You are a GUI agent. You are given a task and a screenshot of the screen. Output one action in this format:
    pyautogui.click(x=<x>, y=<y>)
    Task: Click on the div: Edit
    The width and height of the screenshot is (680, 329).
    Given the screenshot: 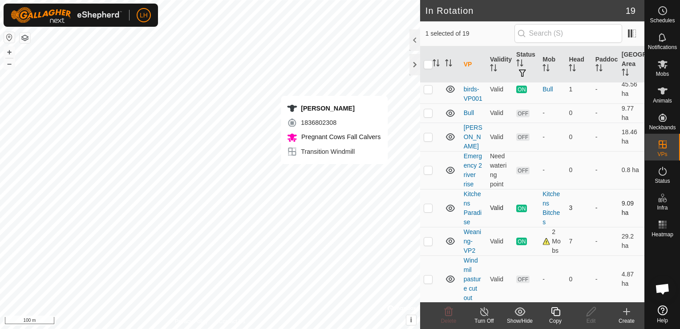 What is the action you would take?
    pyautogui.click(x=591, y=321)
    